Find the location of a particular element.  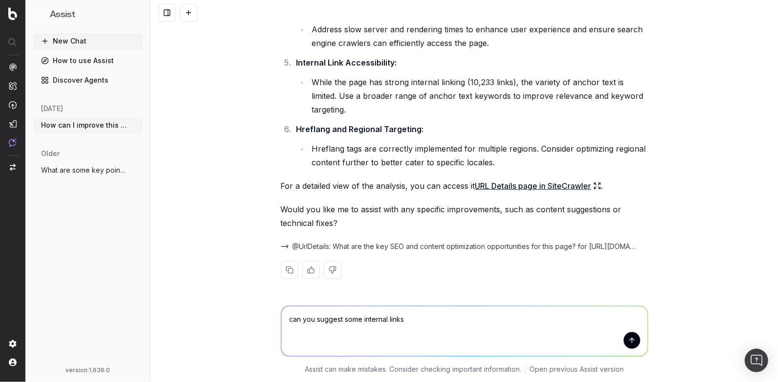

li: While the page has strong internal linking (10,233 links), the variety of anchor text is limited.... is located at coordinates (479, 96).